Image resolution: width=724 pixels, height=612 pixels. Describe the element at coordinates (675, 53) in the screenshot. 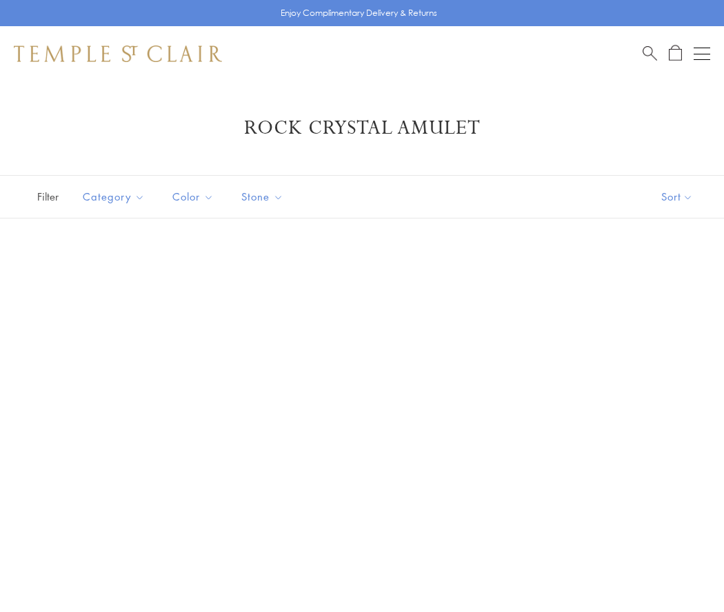

I see `a: Open Shopping Bag` at that location.